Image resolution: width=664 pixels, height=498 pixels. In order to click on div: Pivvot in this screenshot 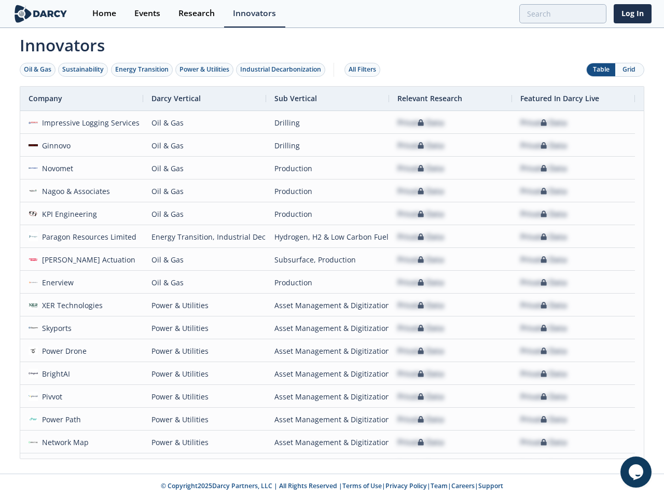, I will do `click(50, 396)`.